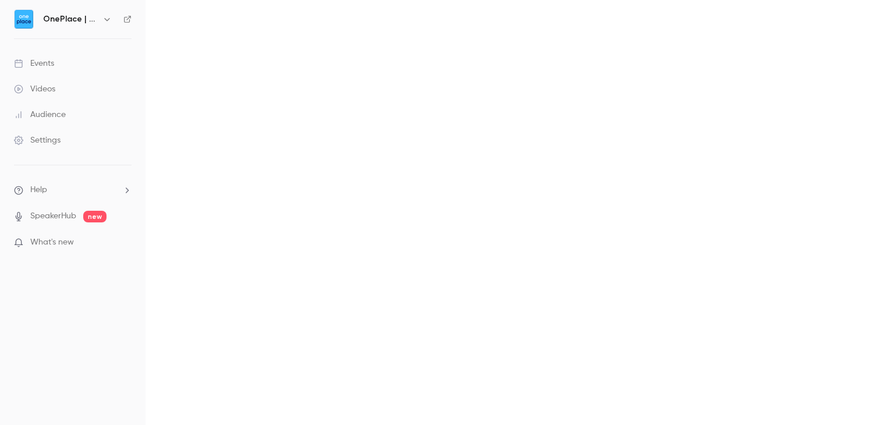  What do you see at coordinates (37, 140) in the screenshot?
I see `div: Settings` at bounding box center [37, 140].